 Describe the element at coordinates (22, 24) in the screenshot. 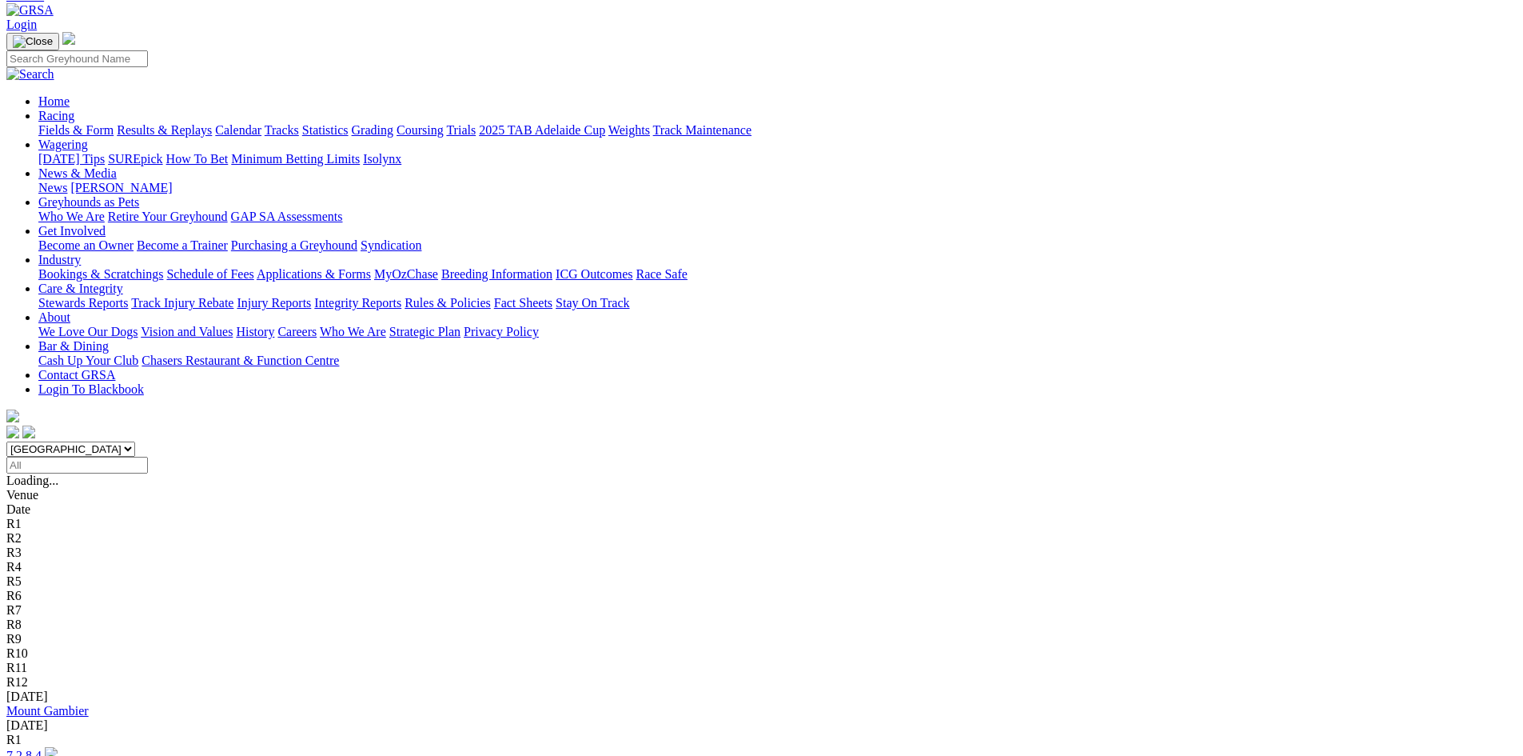

I see `a: Login` at that location.